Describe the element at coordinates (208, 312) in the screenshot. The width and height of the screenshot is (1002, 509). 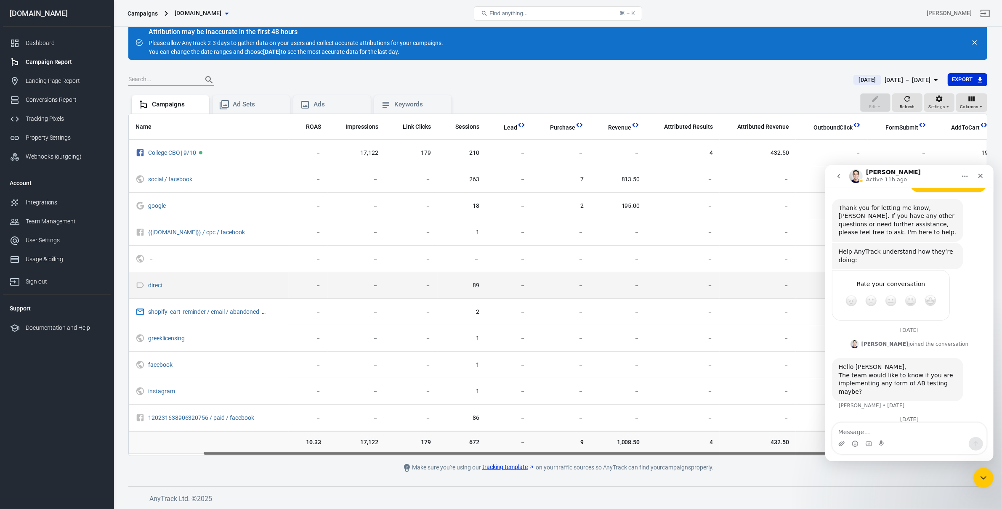
I see `span: shopify_cart_reminder / email / abandoned_cart` at that location.